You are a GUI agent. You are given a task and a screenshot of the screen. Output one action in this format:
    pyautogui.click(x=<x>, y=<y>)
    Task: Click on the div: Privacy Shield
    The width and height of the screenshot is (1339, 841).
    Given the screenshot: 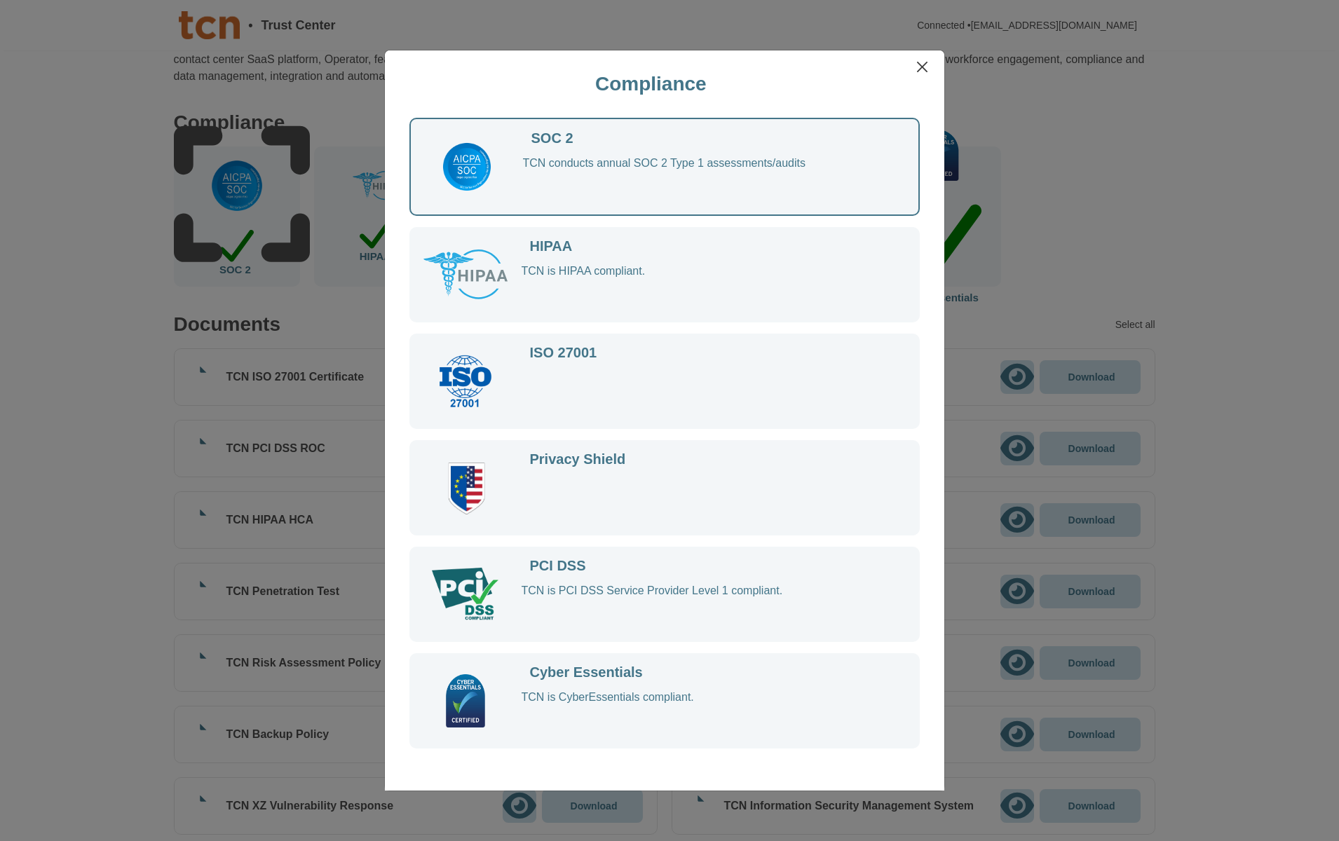 What is the action you would take?
    pyautogui.click(x=578, y=459)
    